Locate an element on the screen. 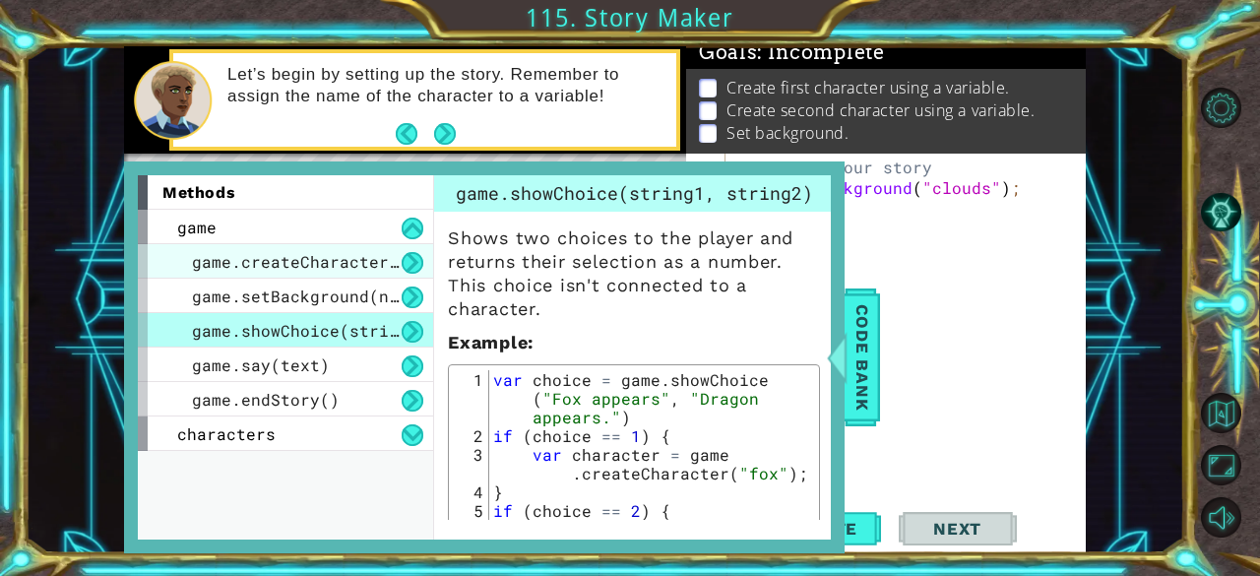  span: Goals is located at coordinates (791, 52).